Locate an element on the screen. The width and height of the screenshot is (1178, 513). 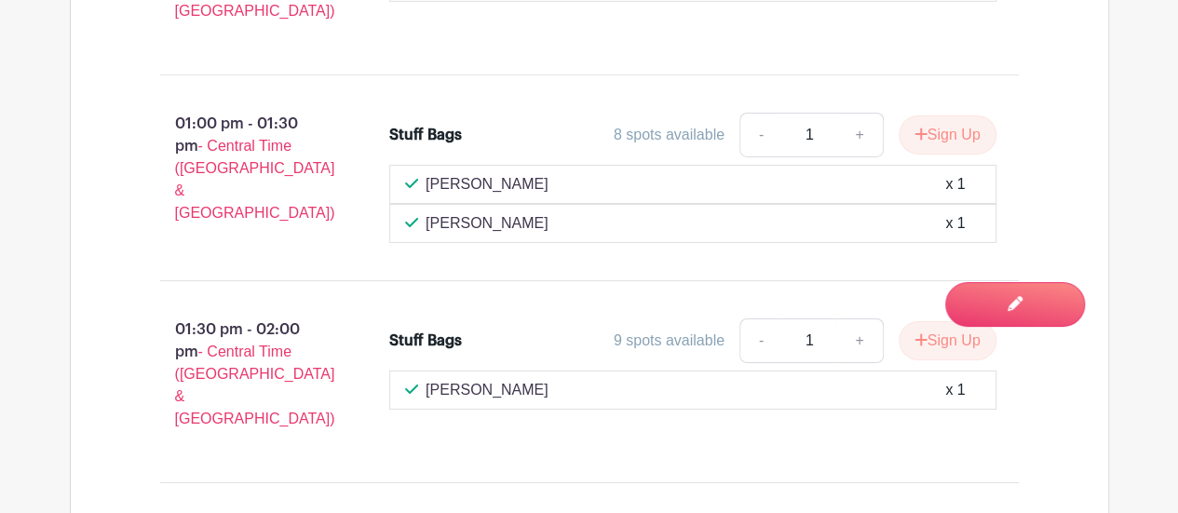
div: 9 spots available is located at coordinates (669, 341).